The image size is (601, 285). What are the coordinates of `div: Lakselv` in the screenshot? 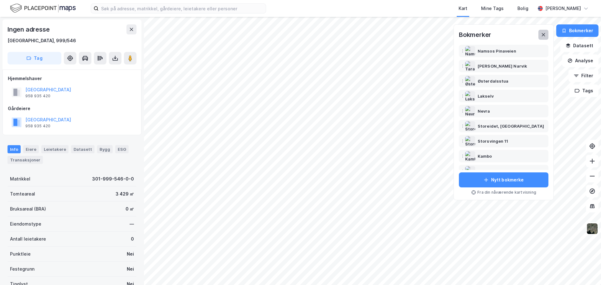 It's located at (485, 96).